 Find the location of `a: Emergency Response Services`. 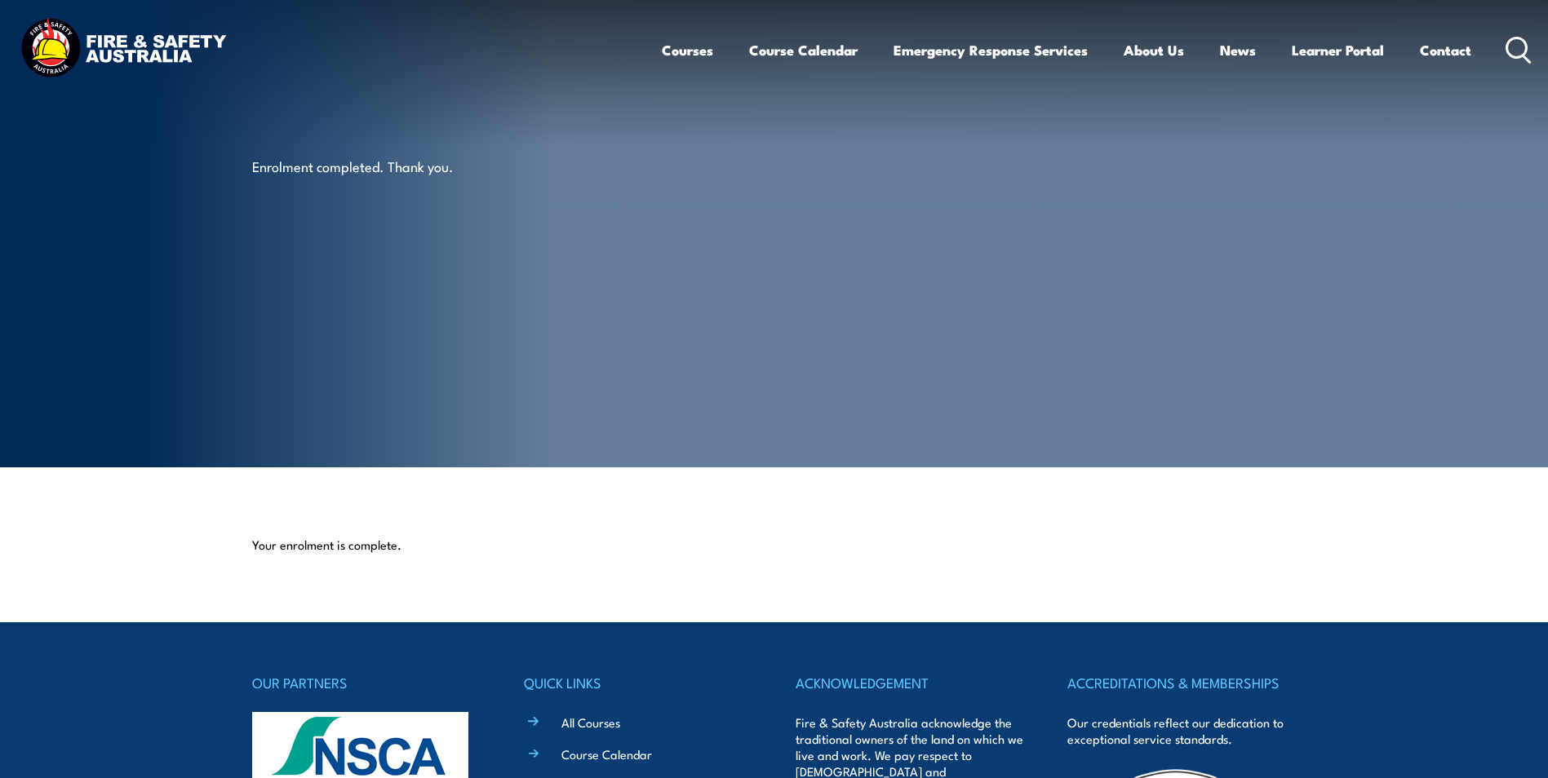

a: Emergency Response Services is located at coordinates (991, 50).